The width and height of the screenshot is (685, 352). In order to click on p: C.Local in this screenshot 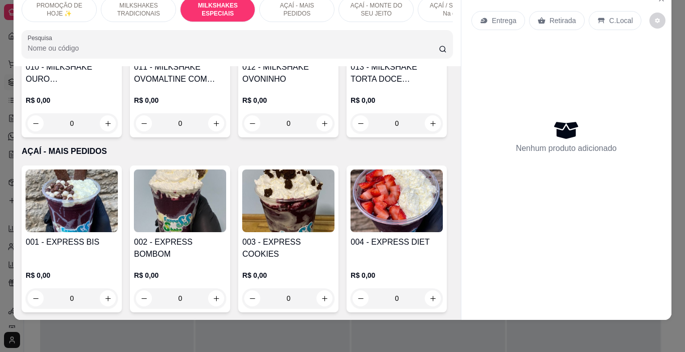, I will do `click(620, 21)`.